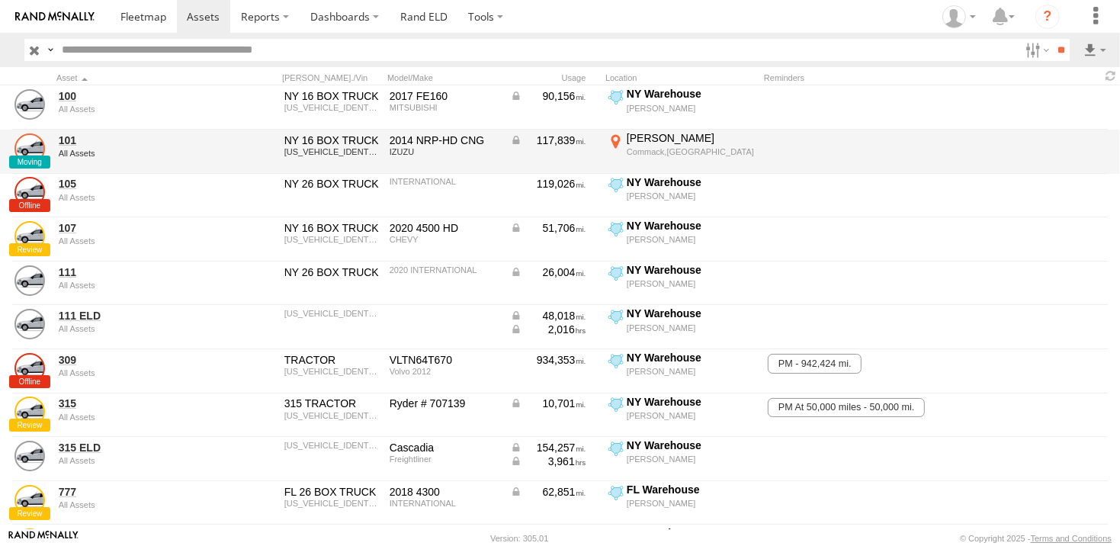 The image size is (1120, 546). What do you see at coordinates (445, 152) in the screenshot?
I see `div: IZUZU` at bounding box center [445, 152].